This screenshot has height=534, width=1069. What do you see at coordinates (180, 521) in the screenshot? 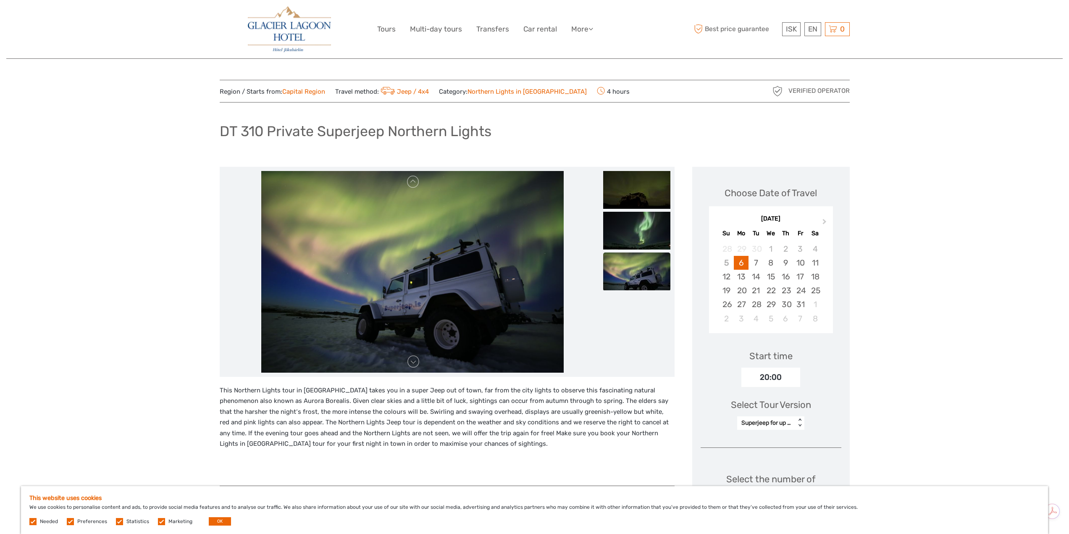
I see `label: Marketing` at bounding box center [180, 521].